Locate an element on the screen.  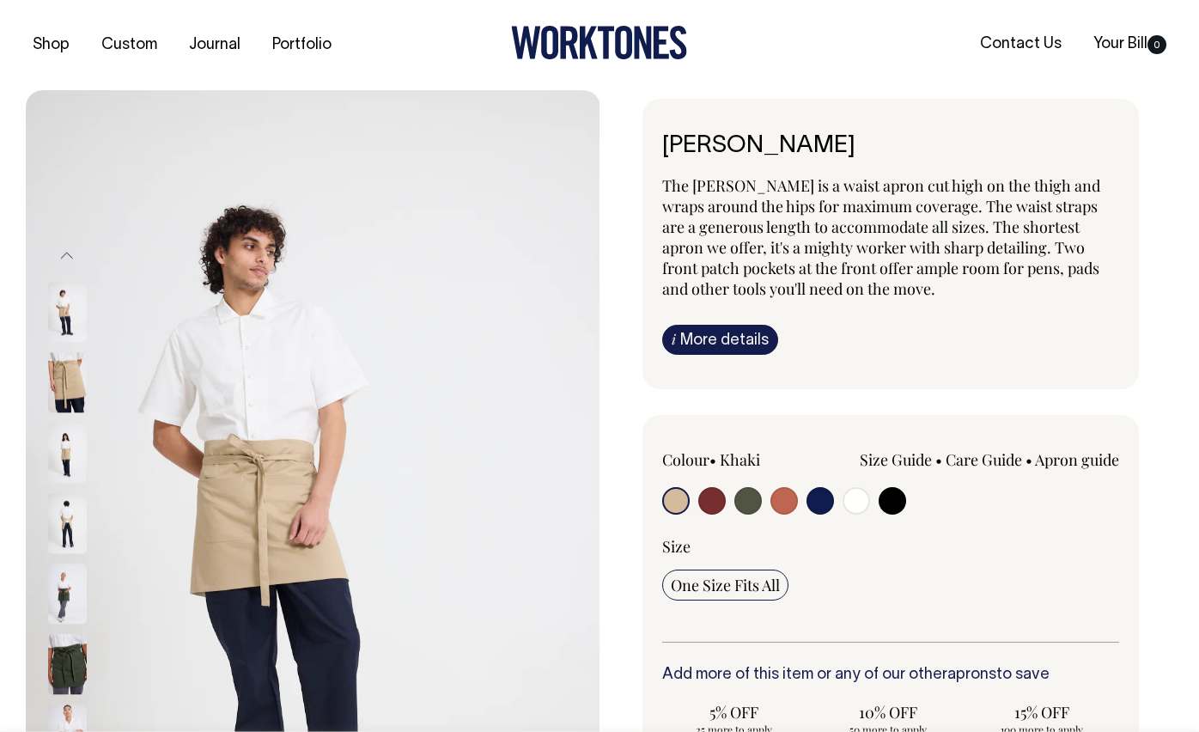
span: 10% OFF is located at coordinates (887, 712).